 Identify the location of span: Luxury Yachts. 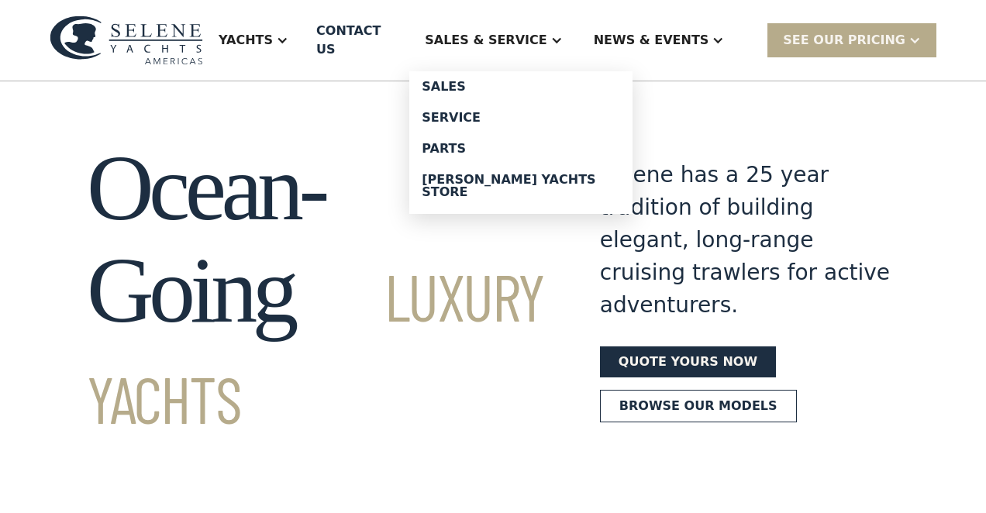
(315, 346).